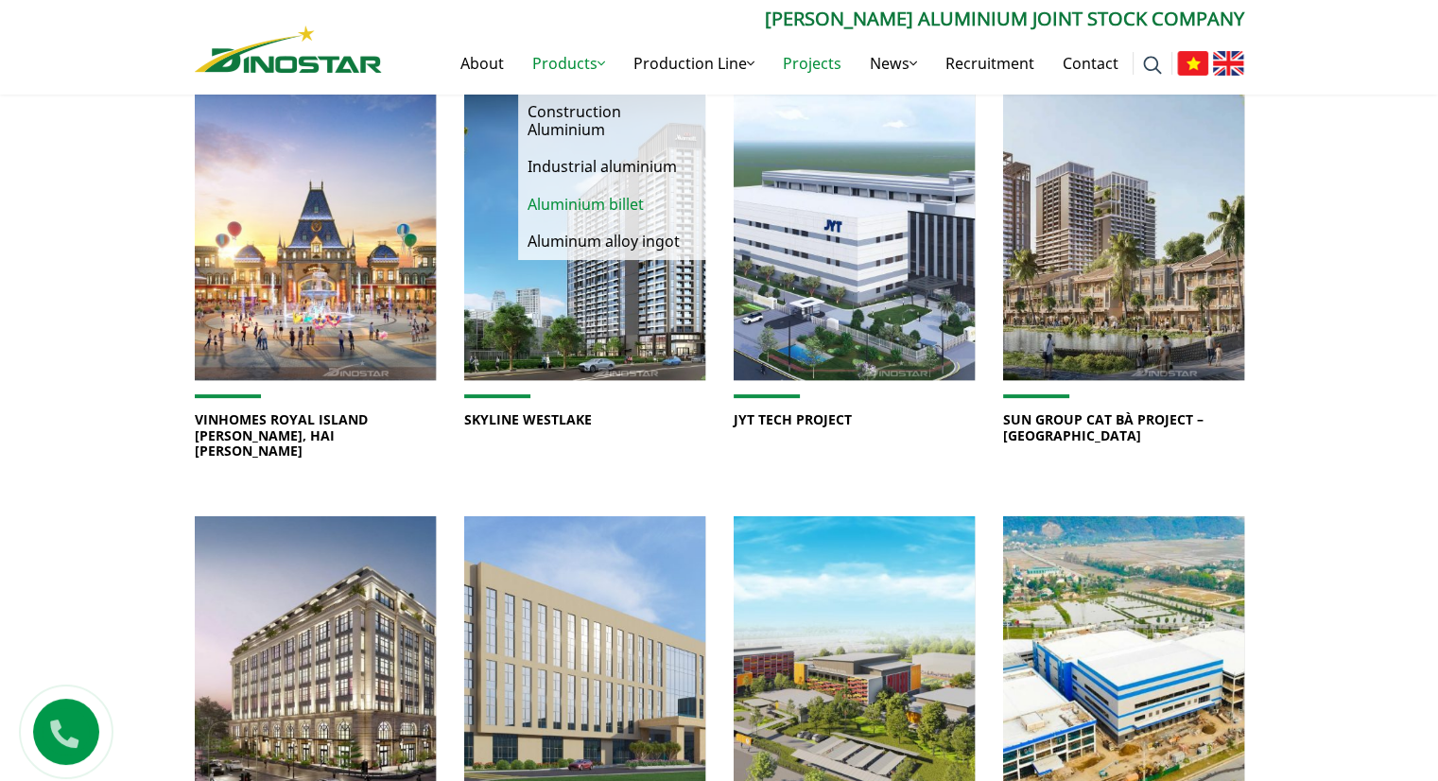  I want to click on a: Products, so click(568, 63).